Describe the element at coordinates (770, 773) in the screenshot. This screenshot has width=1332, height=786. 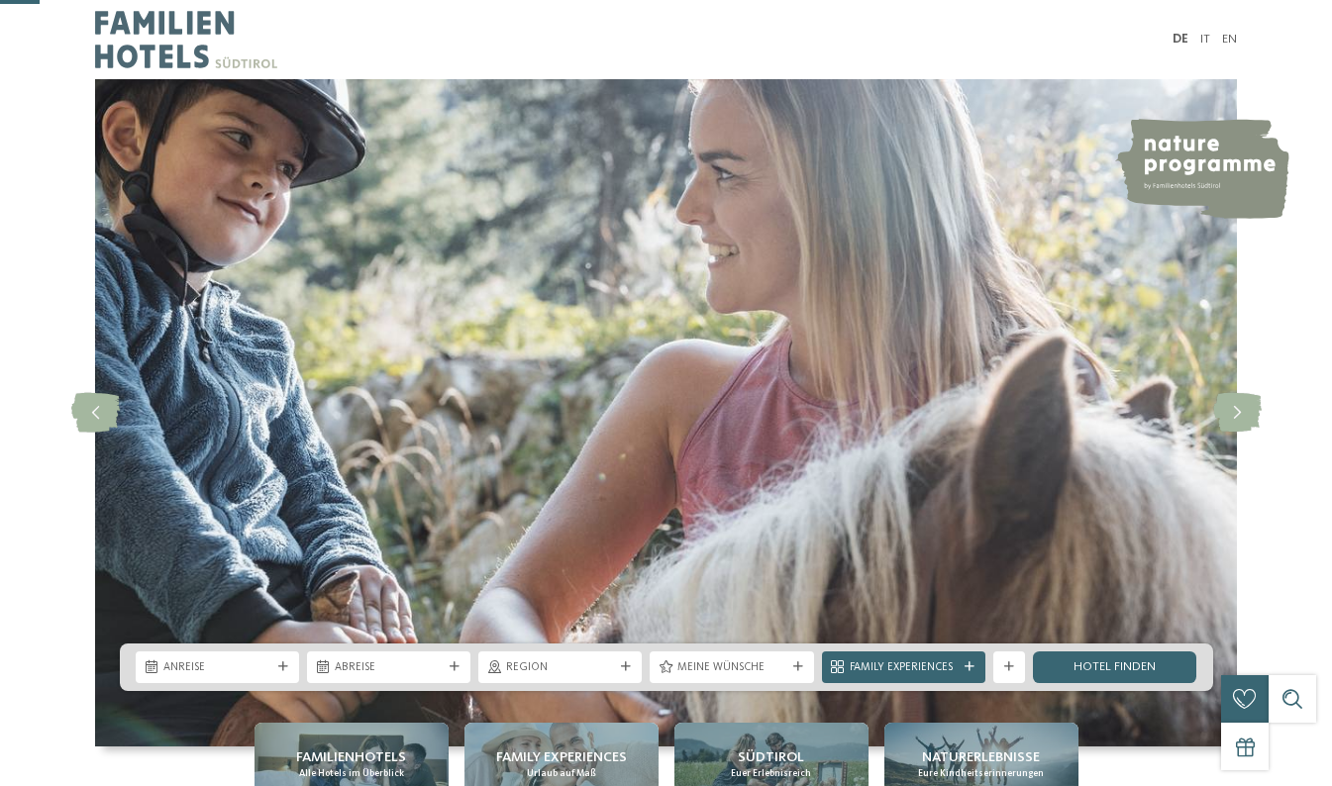
I see `span: Euer Erlebnisreich` at that location.